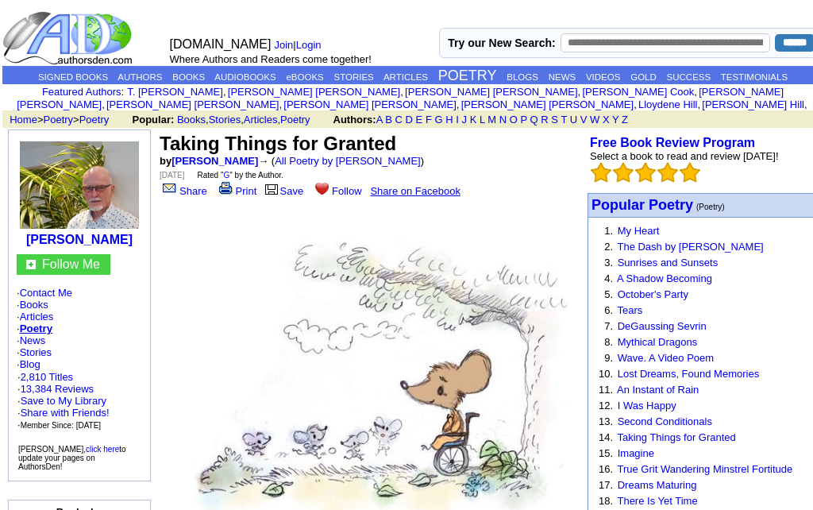 The image size is (813, 510). What do you see at coordinates (465, 119) in the screenshot?
I see `a: J` at bounding box center [465, 119].